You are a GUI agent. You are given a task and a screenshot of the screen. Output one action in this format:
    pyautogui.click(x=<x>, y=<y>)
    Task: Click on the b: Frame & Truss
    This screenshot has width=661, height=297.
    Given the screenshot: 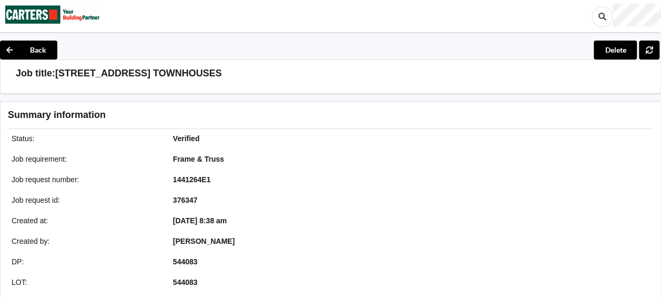 What is the action you would take?
    pyautogui.click(x=198, y=159)
    